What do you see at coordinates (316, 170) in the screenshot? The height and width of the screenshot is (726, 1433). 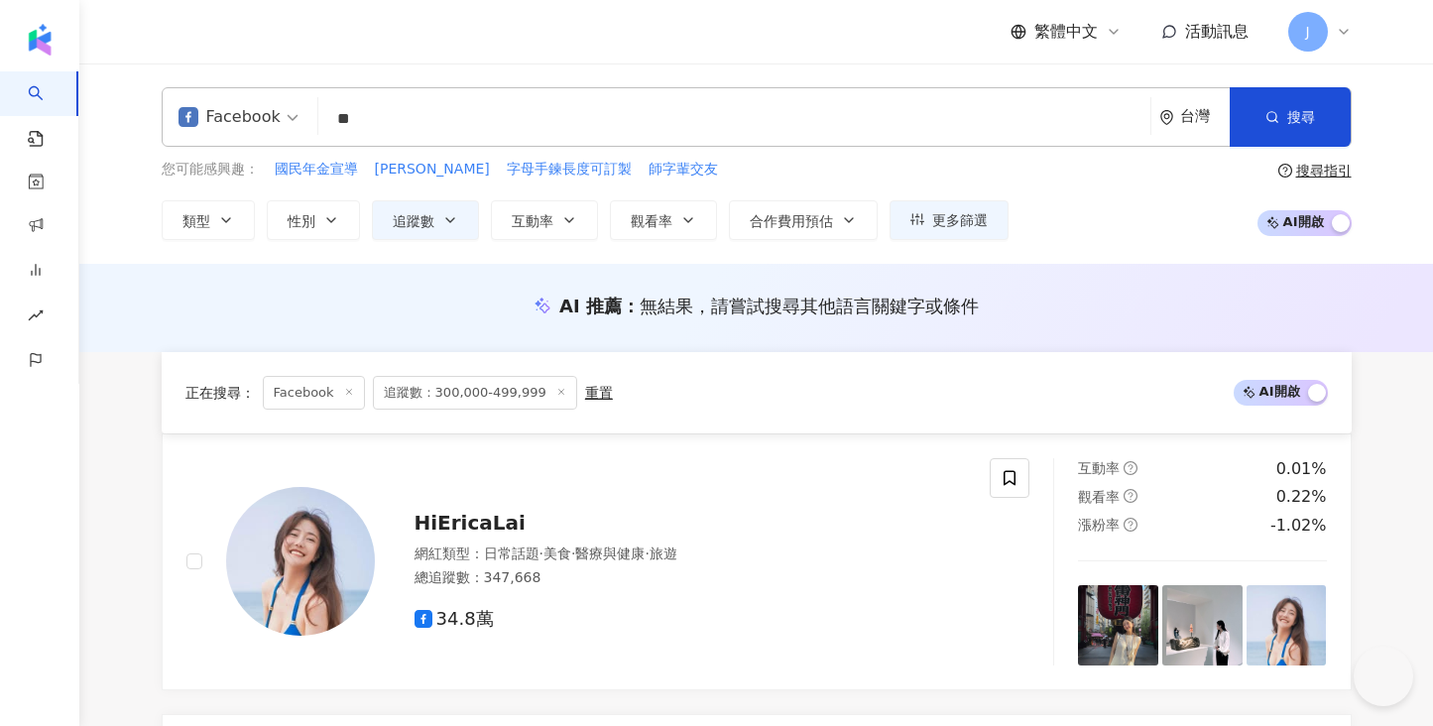 I see `button: 國民年金宣導` at bounding box center [316, 170].